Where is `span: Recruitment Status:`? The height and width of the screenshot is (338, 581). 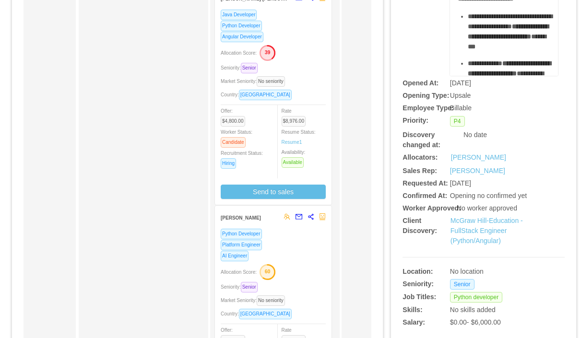
span: Recruitment Status: is located at coordinates (242, 158).